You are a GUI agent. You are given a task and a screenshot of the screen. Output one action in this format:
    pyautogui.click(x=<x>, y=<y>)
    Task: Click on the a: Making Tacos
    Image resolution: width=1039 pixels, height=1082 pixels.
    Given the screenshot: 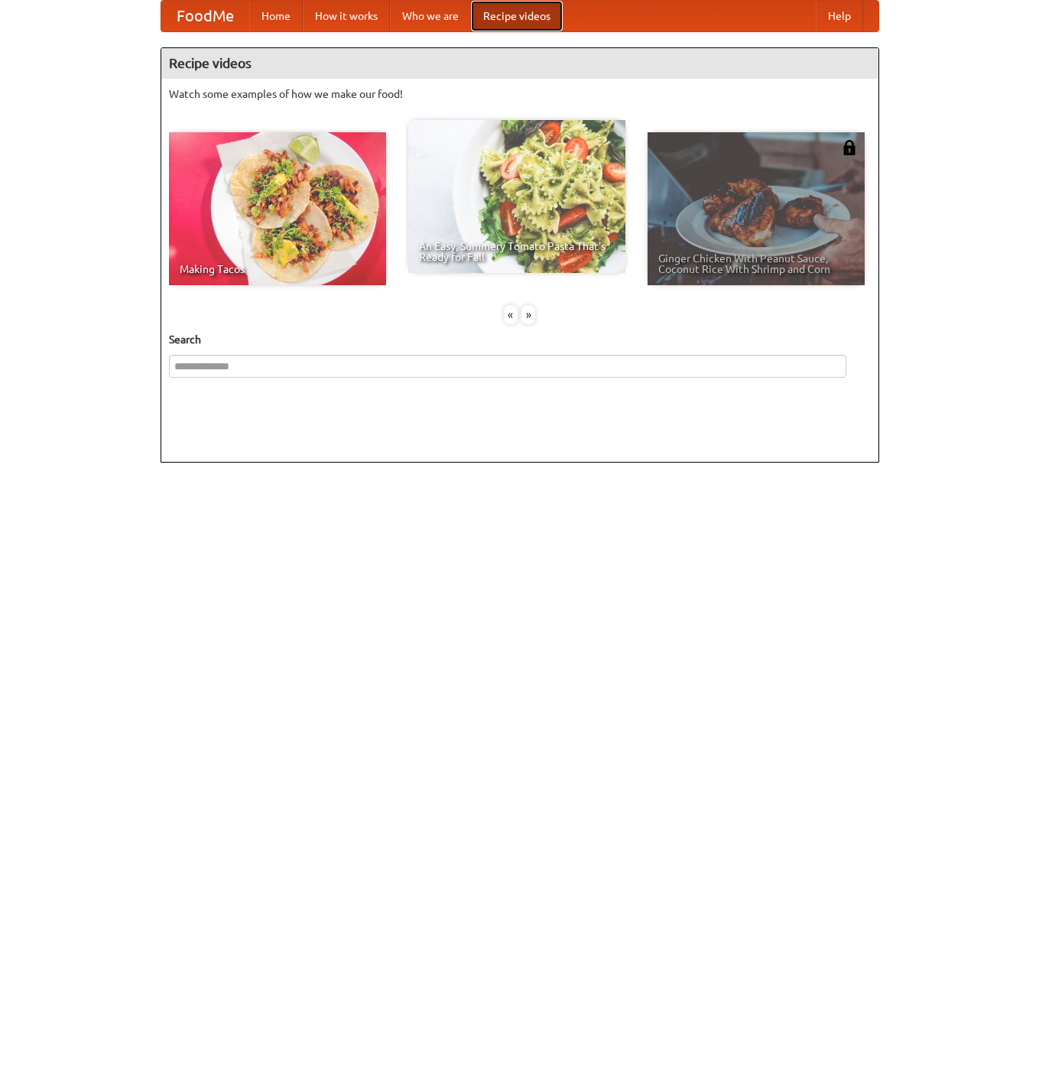 What is the action you would take?
    pyautogui.click(x=278, y=209)
    